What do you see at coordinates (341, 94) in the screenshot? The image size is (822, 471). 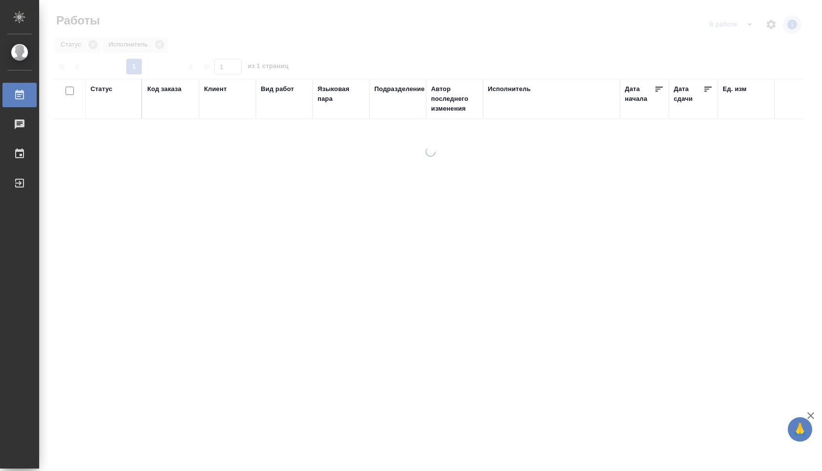 I see `div: Языковая пара` at bounding box center [341, 94].